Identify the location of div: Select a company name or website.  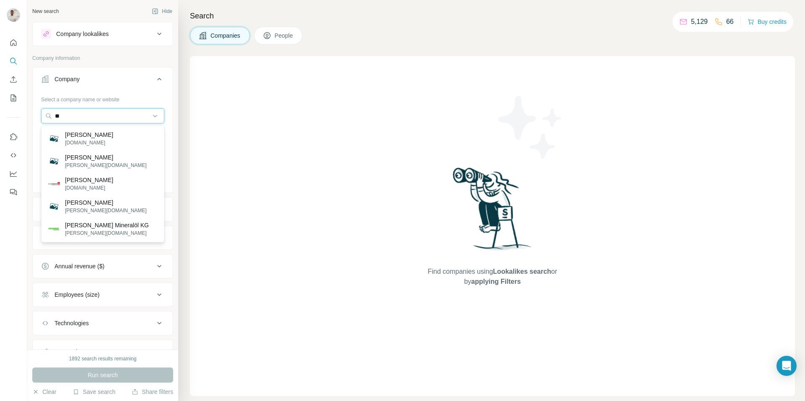
(103, 98).